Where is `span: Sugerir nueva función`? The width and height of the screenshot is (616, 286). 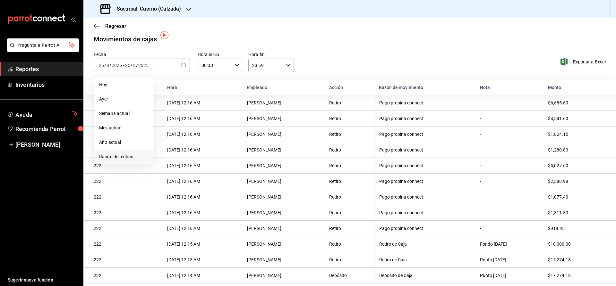
span: Sugerir nueva función is located at coordinates (43, 280).